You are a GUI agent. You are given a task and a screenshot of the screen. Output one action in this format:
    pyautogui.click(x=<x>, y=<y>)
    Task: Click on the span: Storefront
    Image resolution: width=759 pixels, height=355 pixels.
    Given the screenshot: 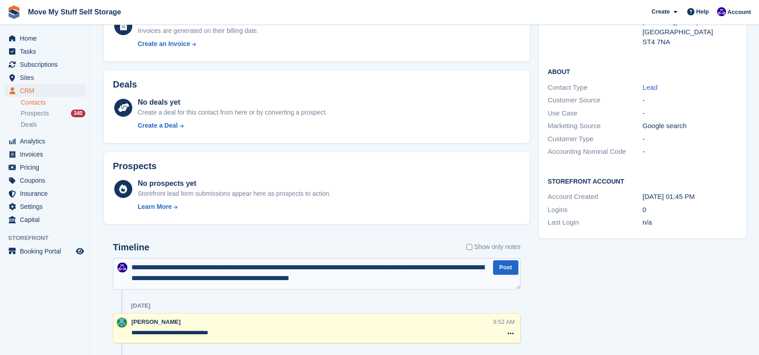 What is the action you would take?
    pyautogui.click(x=49, y=238)
    